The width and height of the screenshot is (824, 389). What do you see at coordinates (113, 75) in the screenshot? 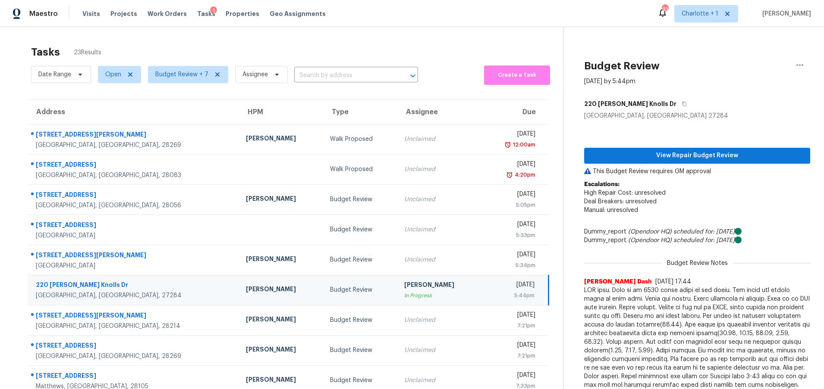
I see `span: Open` at bounding box center [113, 75].